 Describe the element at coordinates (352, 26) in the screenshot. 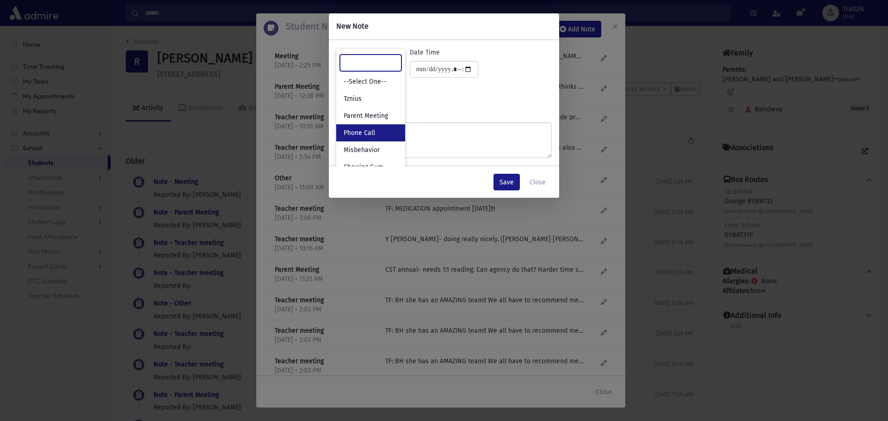

I see `h6: New Note` at that location.